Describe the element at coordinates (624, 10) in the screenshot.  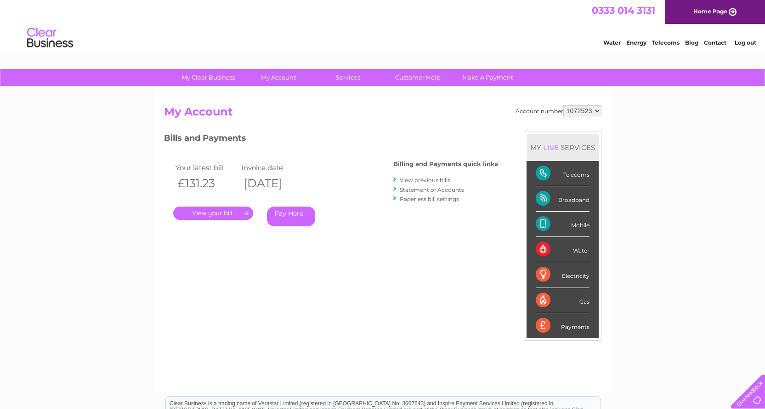
I see `span: 0333 014 3131` at that location.